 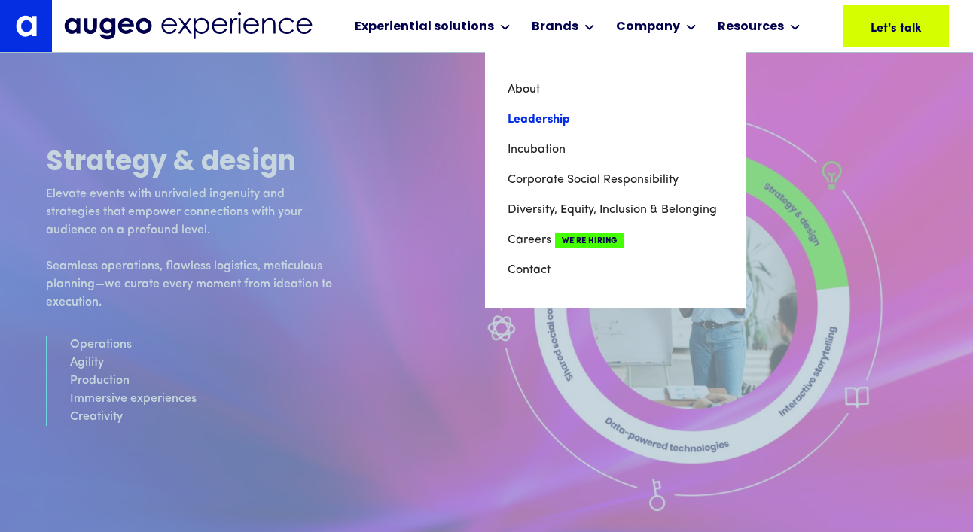 What do you see at coordinates (751, 27) in the screenshot?
I see `div: Resources` at bounding box center [751, 27].